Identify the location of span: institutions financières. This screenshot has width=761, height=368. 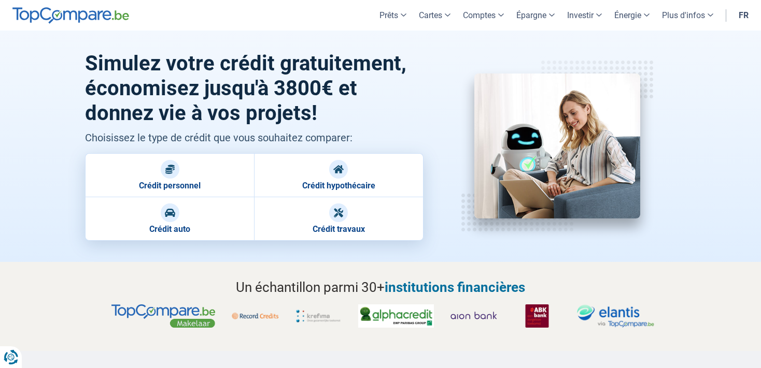
(454, 288).